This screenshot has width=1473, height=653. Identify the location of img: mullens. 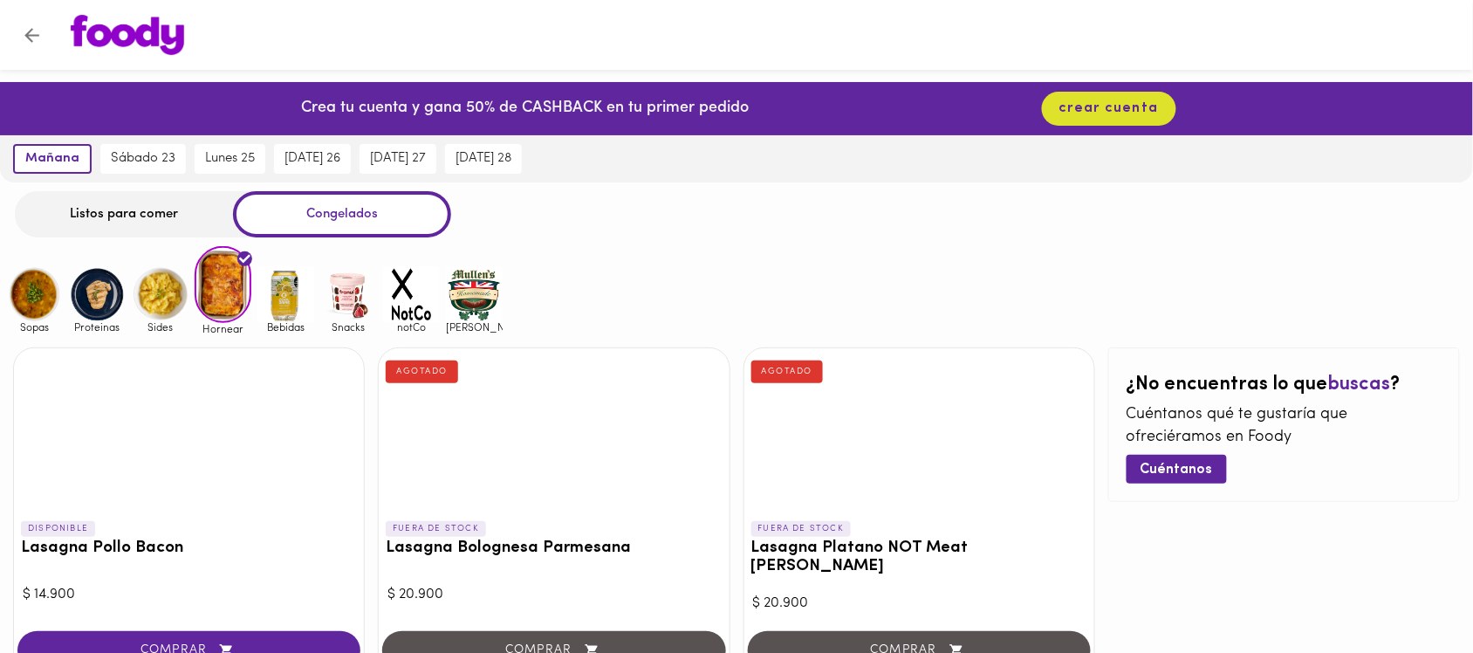
(474, 294).